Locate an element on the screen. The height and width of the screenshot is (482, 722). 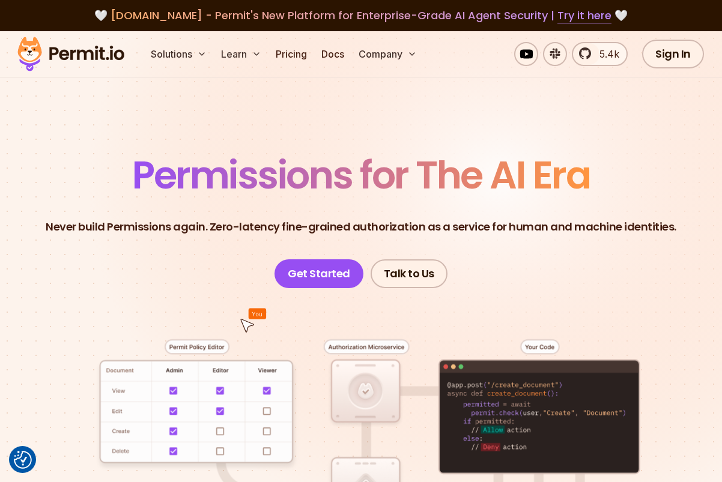
span: Permissions for The AI Era is located at coordinates (361, 175).